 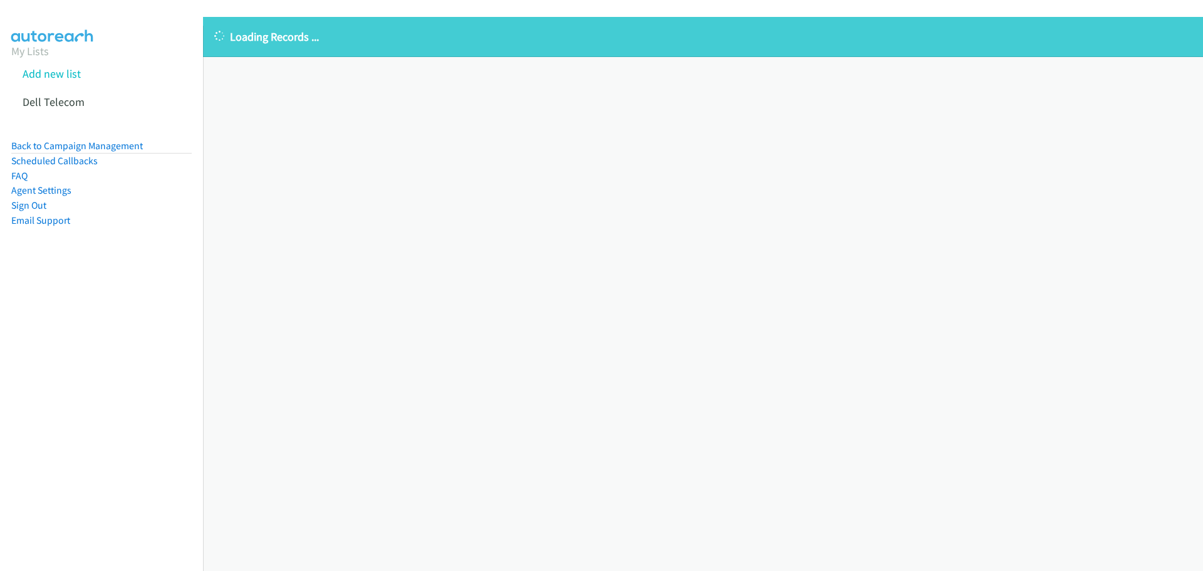 What do you see at coordinates (41, 220) in the screenshot?
I see `a: Email Support` at bounding box center [41, 220].